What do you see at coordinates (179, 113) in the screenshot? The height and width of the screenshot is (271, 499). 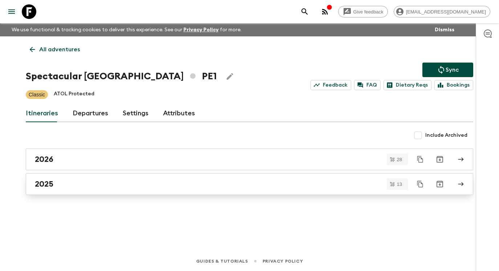 I see `a: Attributes` at bounding box center [179, 113].